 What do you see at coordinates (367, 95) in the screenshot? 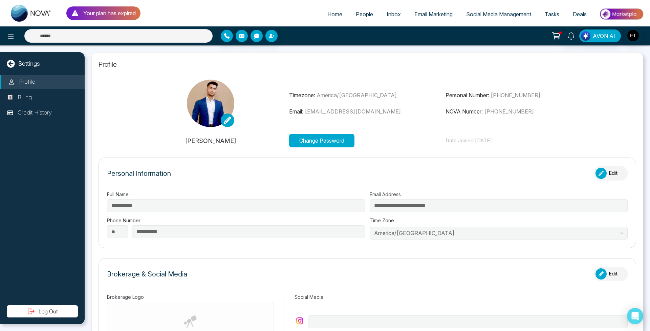
I see `p: Timezone:` at bounding box center [367, 95].